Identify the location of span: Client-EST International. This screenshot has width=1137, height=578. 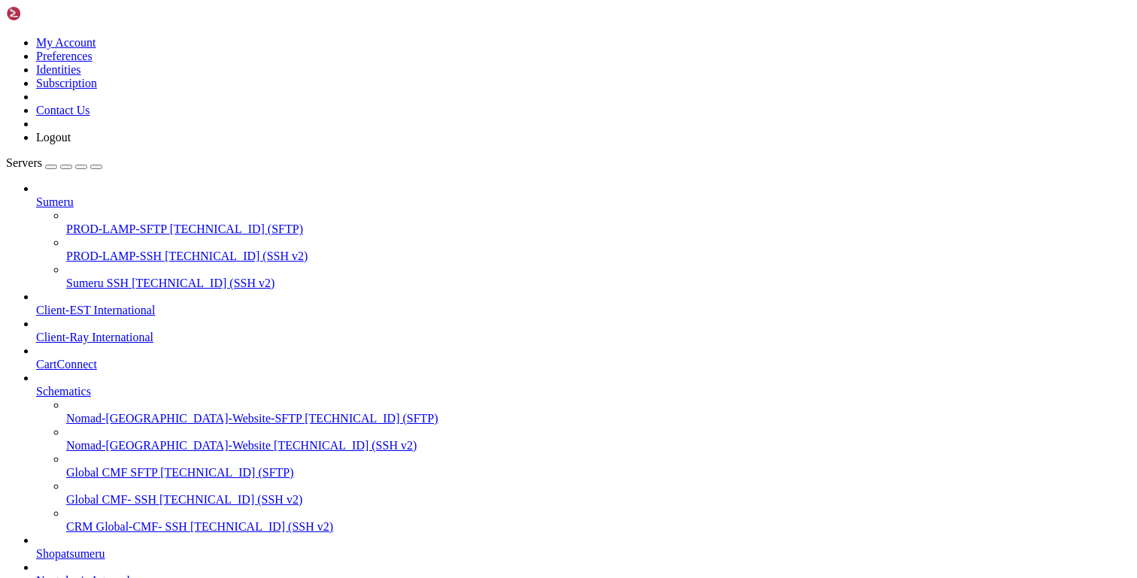
(95, 310).